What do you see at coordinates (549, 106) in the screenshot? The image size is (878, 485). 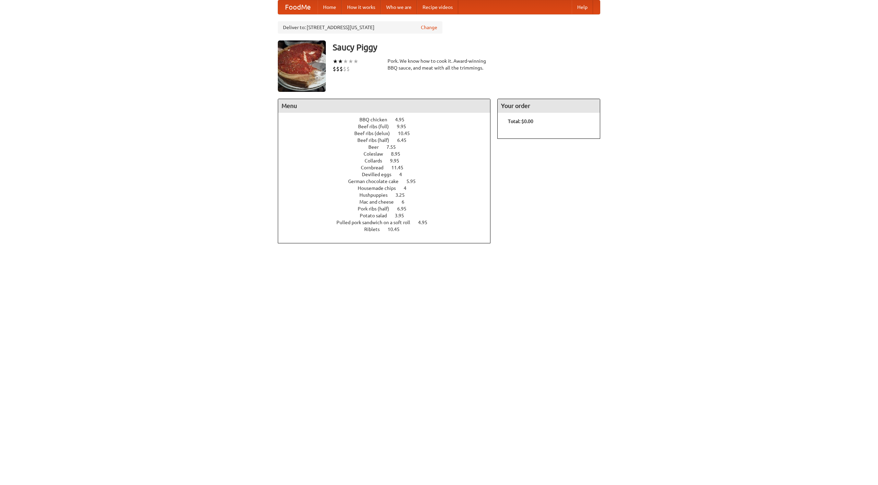 I see `h4: Your order` at bounding box center [549, 106].